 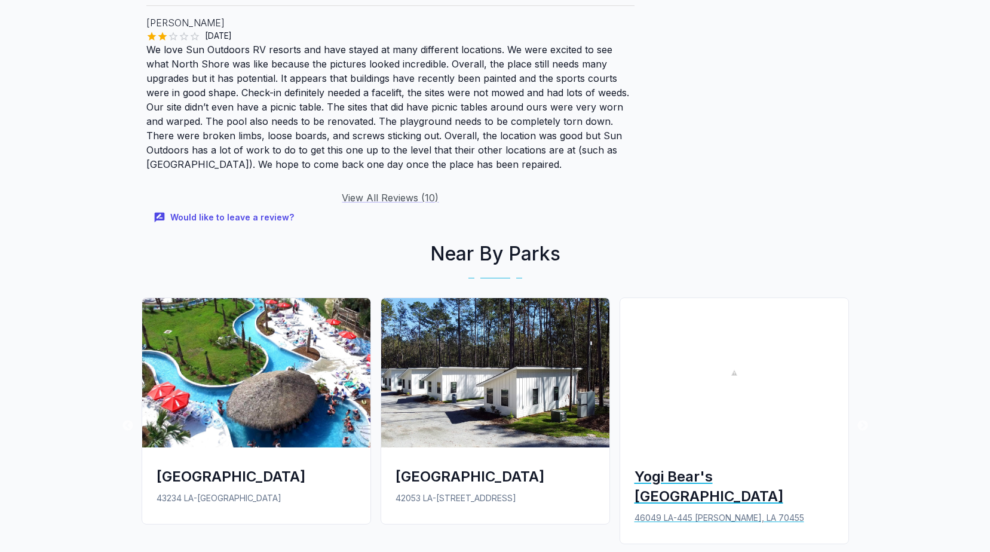 What do you see at coordinates (225, 218) in the screenshot?
I see `button: Would like to leave a review?` at bounding box center [225, 218].